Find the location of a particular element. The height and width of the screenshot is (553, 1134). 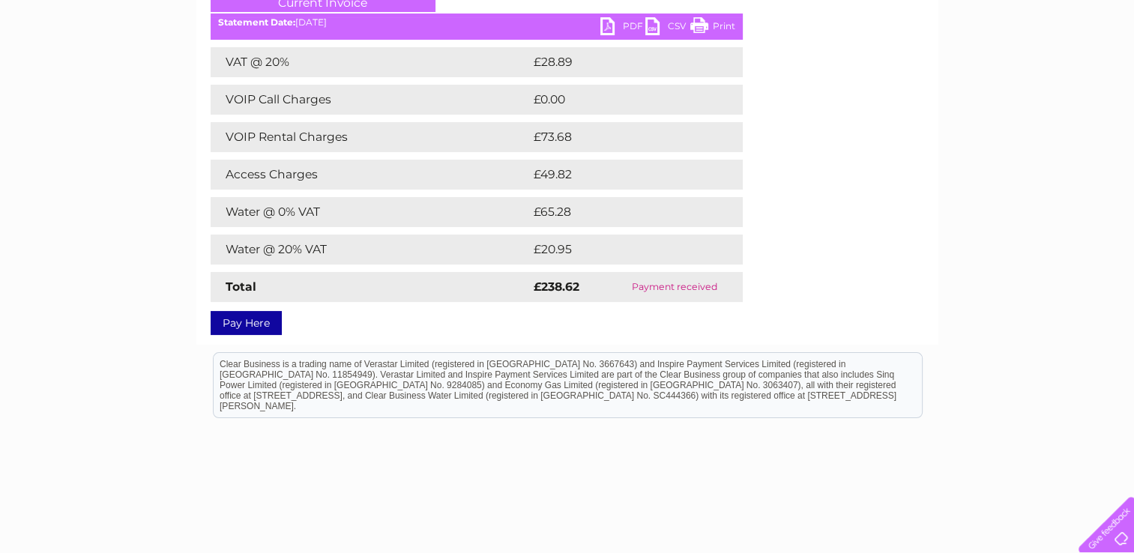

a: Water is located at coordinates (884, 69).